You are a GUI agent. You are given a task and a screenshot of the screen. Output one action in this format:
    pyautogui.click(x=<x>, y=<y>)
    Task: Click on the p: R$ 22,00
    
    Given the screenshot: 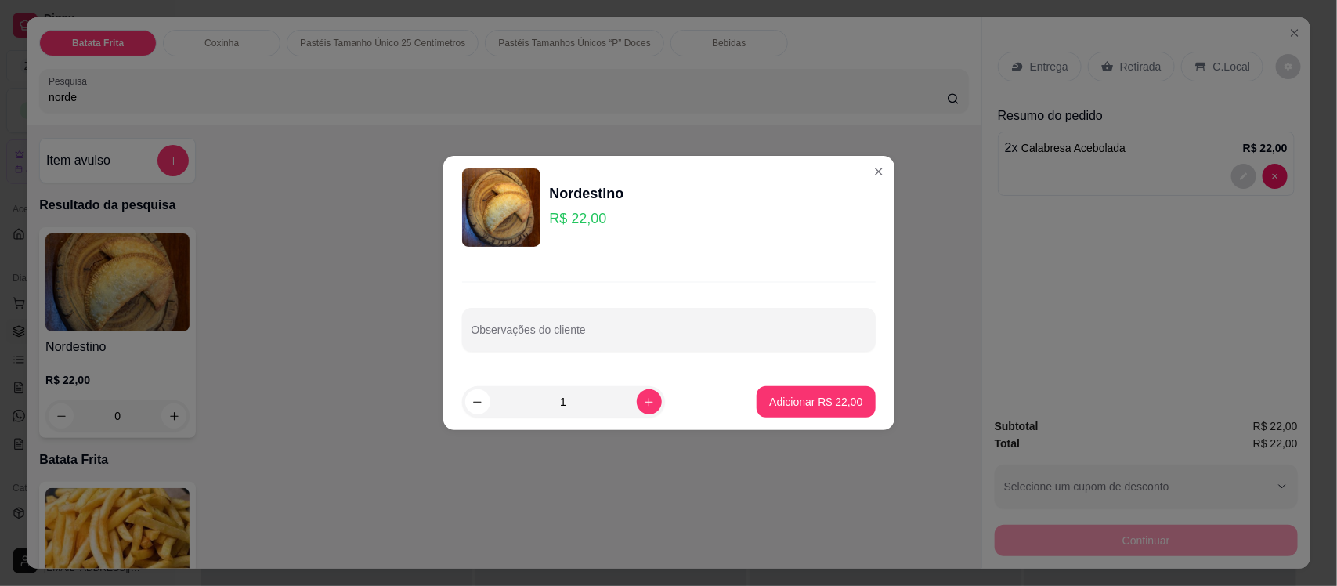 What is the action you would take?
    pyautogui.click(x=587, y=219)
    